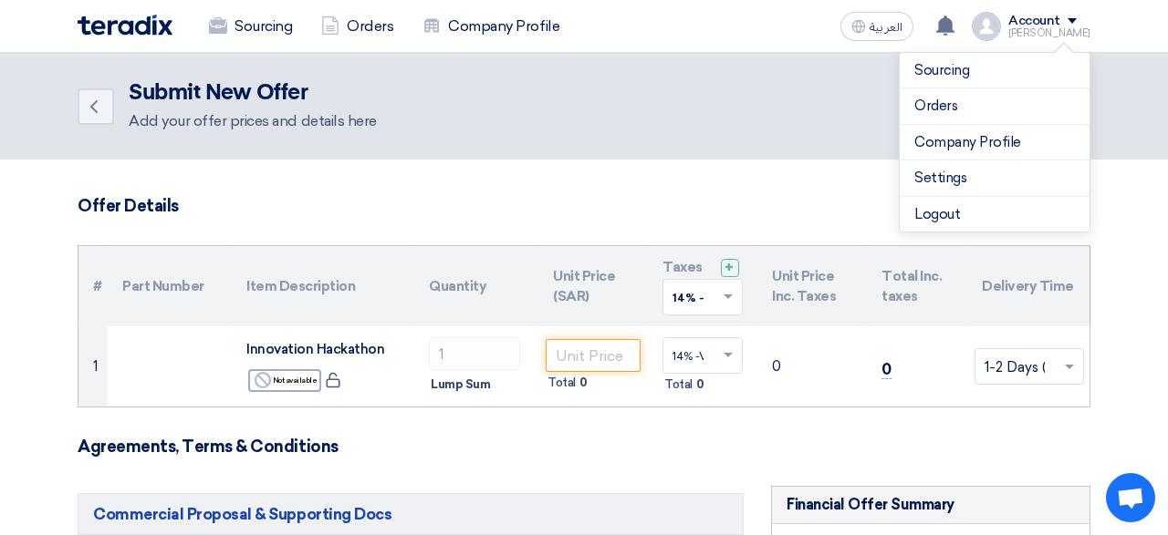  What do you see at coordinates (870, 505) in the screenshot?
I see `div: Financial Offer Summary` at bounding box center [870, 505].